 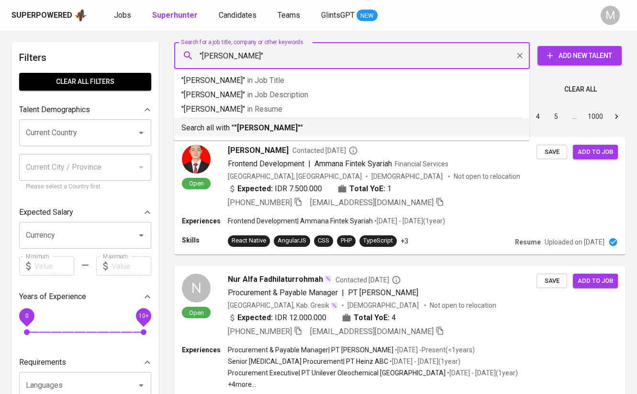 What do you see at coordinates (556, 116) in the screenshot?
I see `button: Go to page 5` at bounding box center [556, 116].